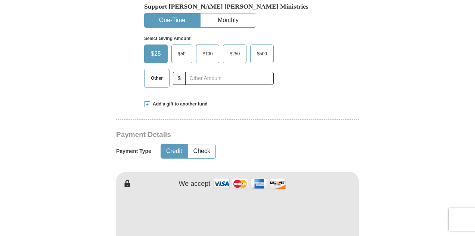 The width and height of the screenshot is (475, 236). Describe the element at coordinates (235, 54) in the screenshot. I see `span: $250` at that location.